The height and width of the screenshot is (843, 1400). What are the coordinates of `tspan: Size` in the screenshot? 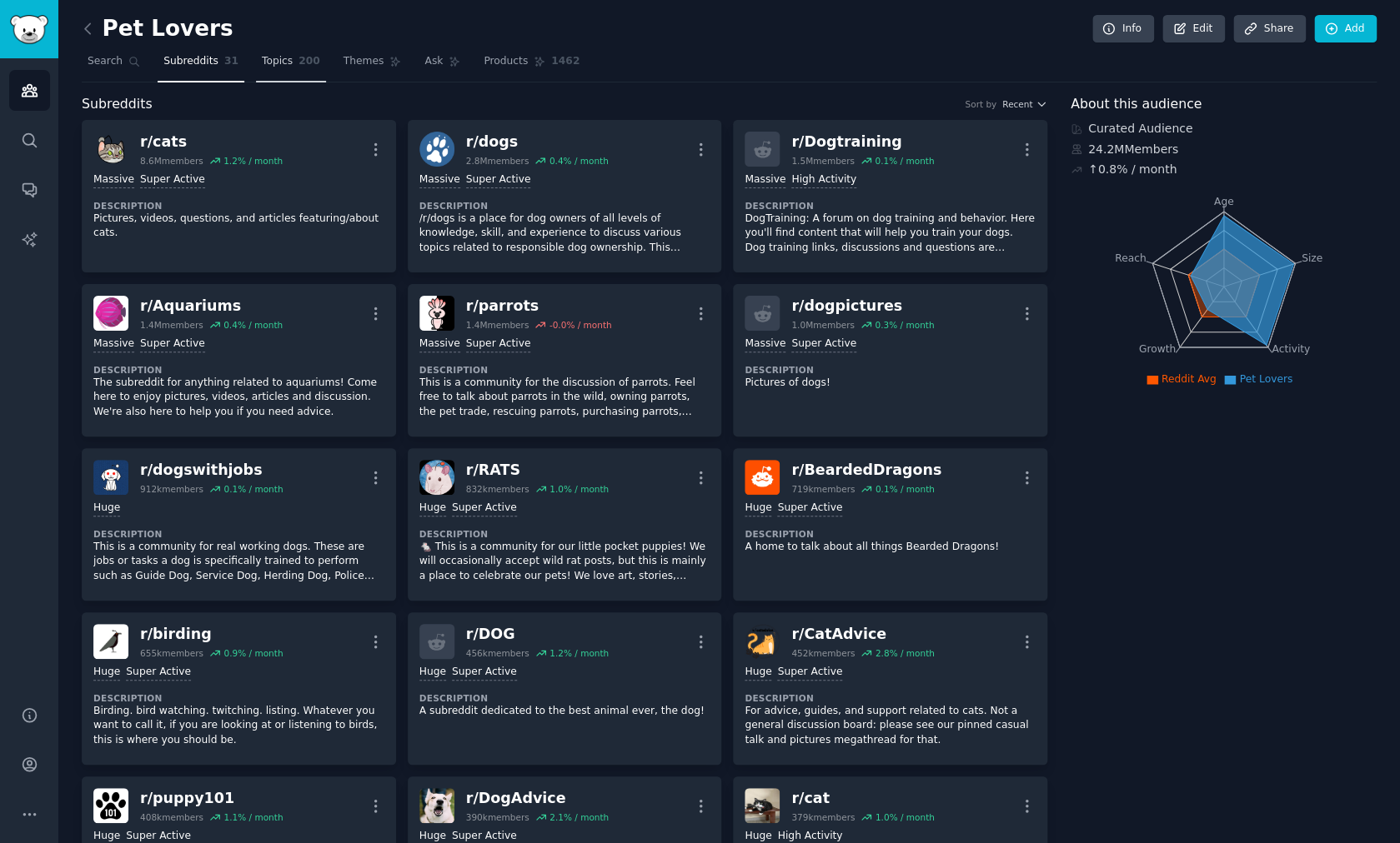 It's located at (1310, 258).